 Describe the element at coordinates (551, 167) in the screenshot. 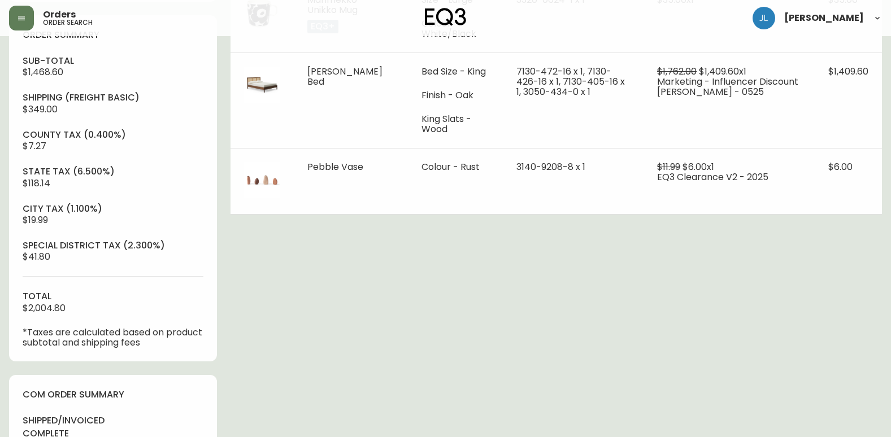

I see `span: 3140-9208-8 x 1` at that location.